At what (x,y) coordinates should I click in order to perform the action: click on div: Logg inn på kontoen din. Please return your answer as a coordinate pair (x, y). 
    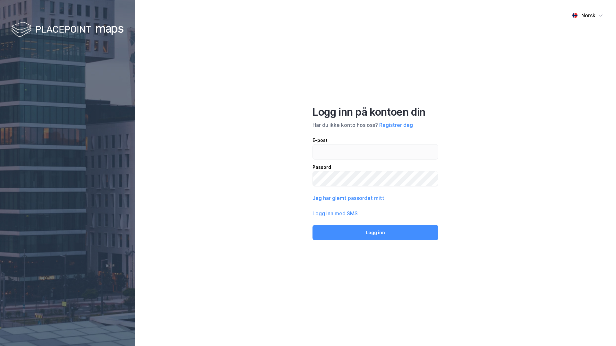
    Looking at the image, I should click on (375, 112).